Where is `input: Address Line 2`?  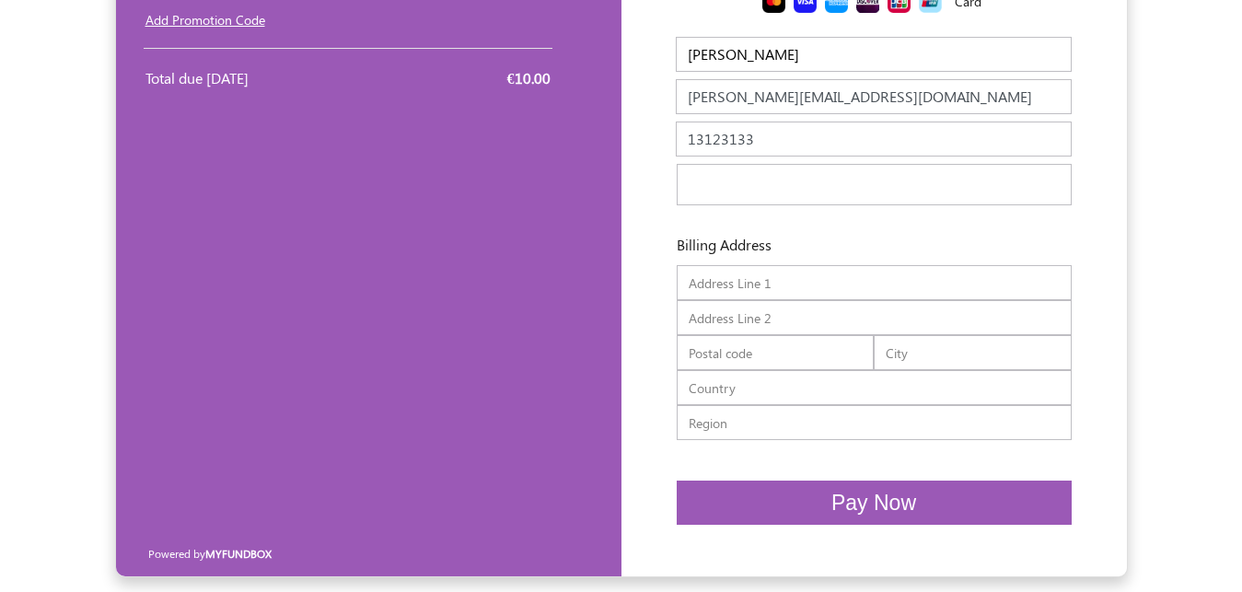 input: Address Line 2 is located at coordinates (874, 318).